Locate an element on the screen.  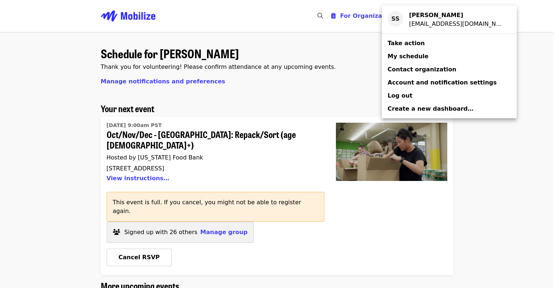
span: Account and notification settings is located at coordinates (442, 82).